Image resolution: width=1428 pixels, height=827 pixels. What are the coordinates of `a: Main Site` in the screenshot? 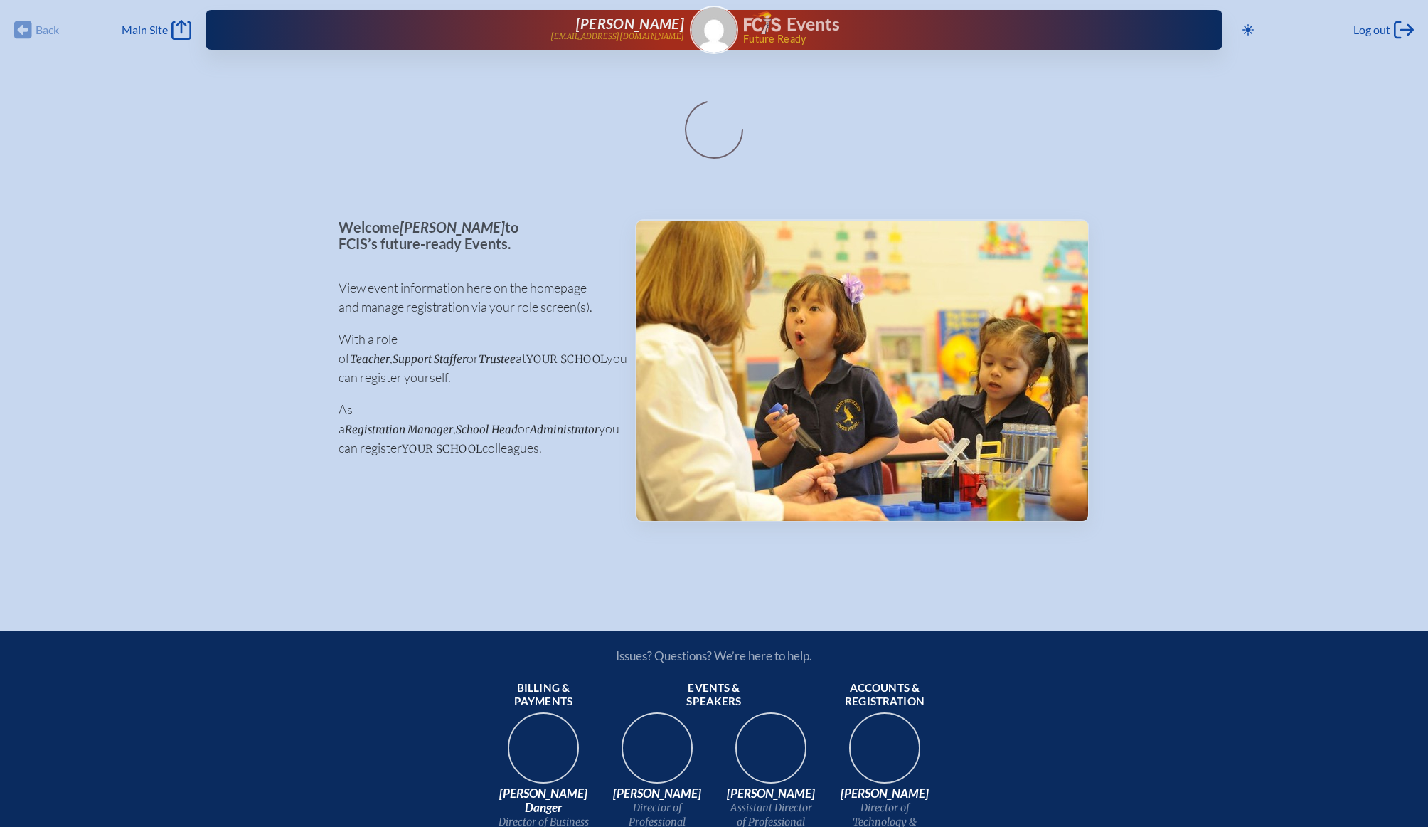 It's located at (156, 30).